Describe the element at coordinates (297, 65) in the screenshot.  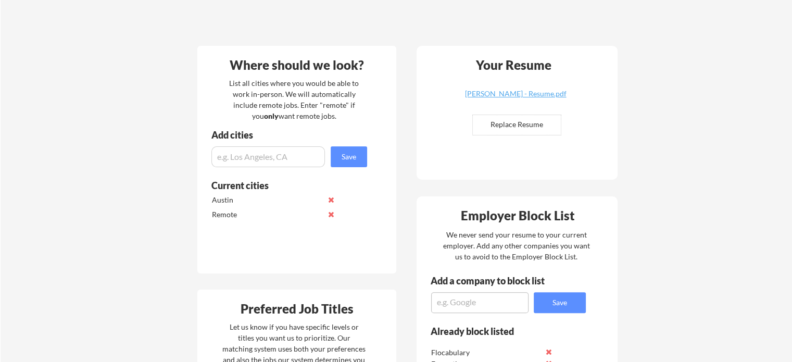
I see `div: Where should we look?` at that location.